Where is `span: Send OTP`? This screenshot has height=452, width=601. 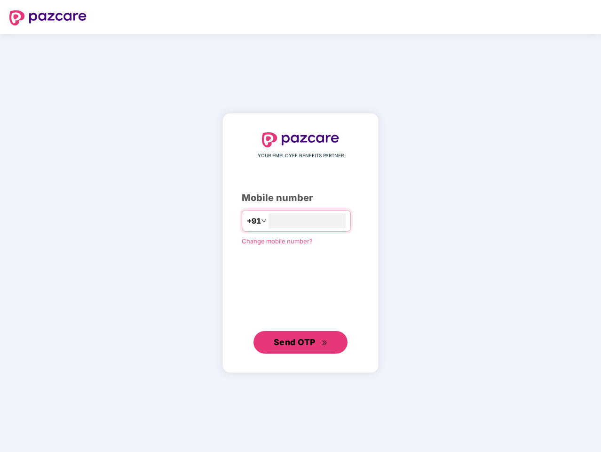 span: Send OTP is located at coordinates (295, 342).